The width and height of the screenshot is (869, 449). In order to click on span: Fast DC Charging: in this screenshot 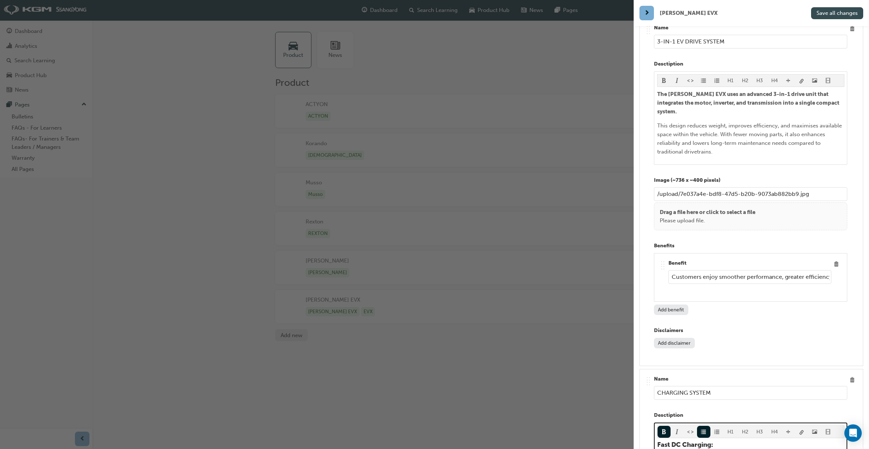, I will do `click(685, 444)`.